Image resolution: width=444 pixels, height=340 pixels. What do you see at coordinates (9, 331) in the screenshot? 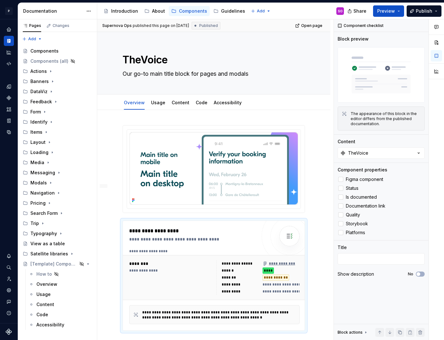
I see `a: Supernova Logo` at bounding box center [9, 331].